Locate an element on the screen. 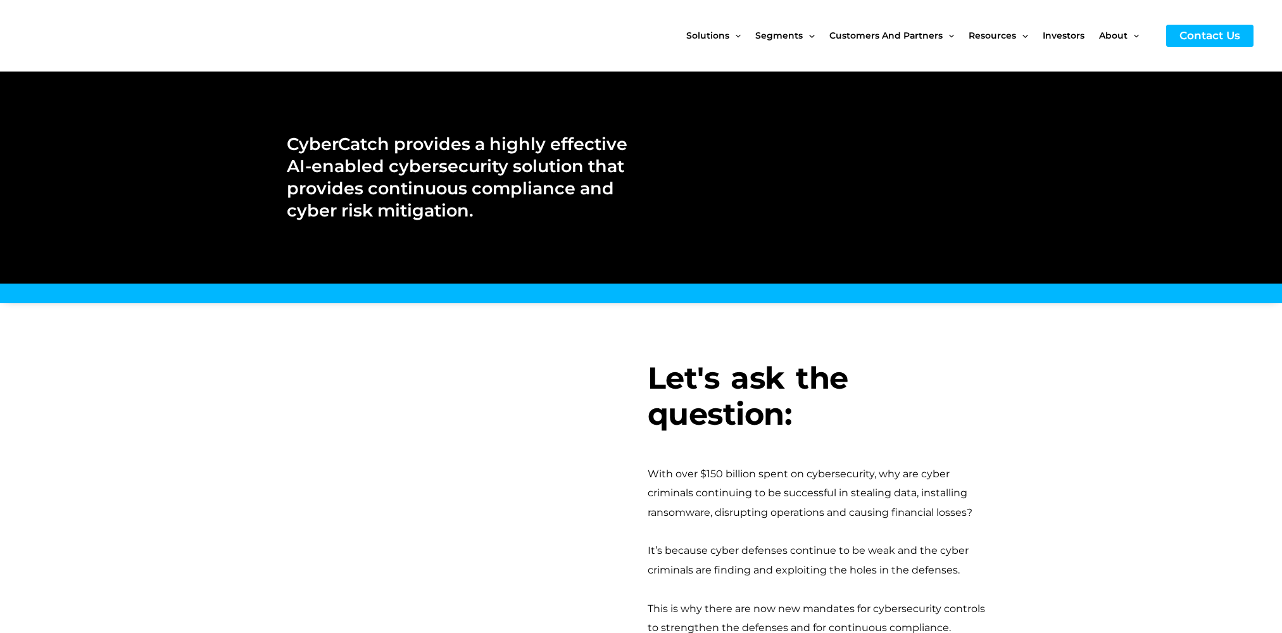 Image resolution: width=1282 pixels, height=633 pixels. span: About is located at coordinates (1113, 35).